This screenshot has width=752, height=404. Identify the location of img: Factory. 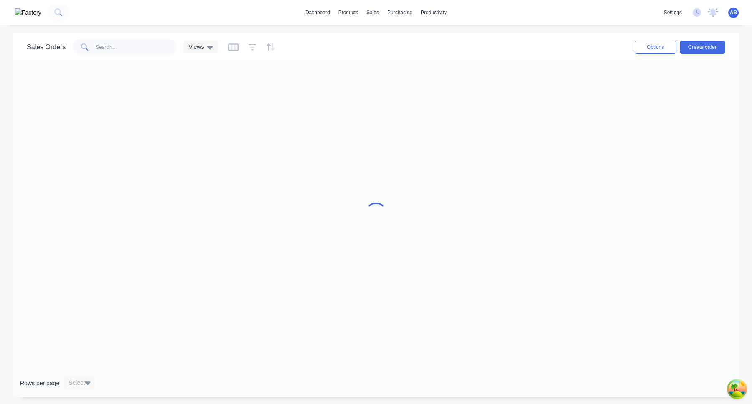
(28, 13).